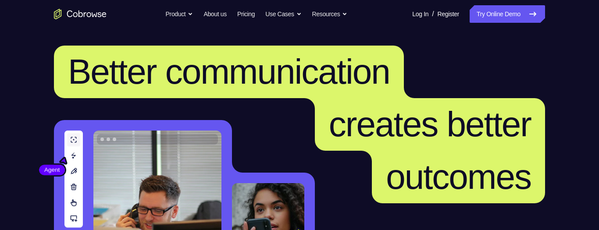 The width and height of the screenshot is (599, 230). What do you see at coordinates (246, 14) in the screenshot?
I see `a: Pricing` at bounding box center [246, 14].